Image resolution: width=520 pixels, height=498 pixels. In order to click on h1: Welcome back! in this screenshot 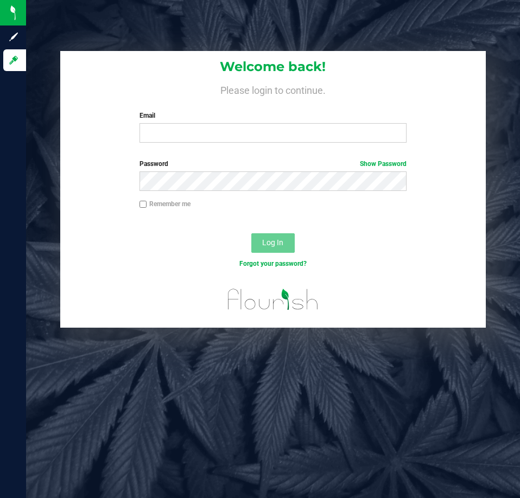, I will do `click(272, 67)`.